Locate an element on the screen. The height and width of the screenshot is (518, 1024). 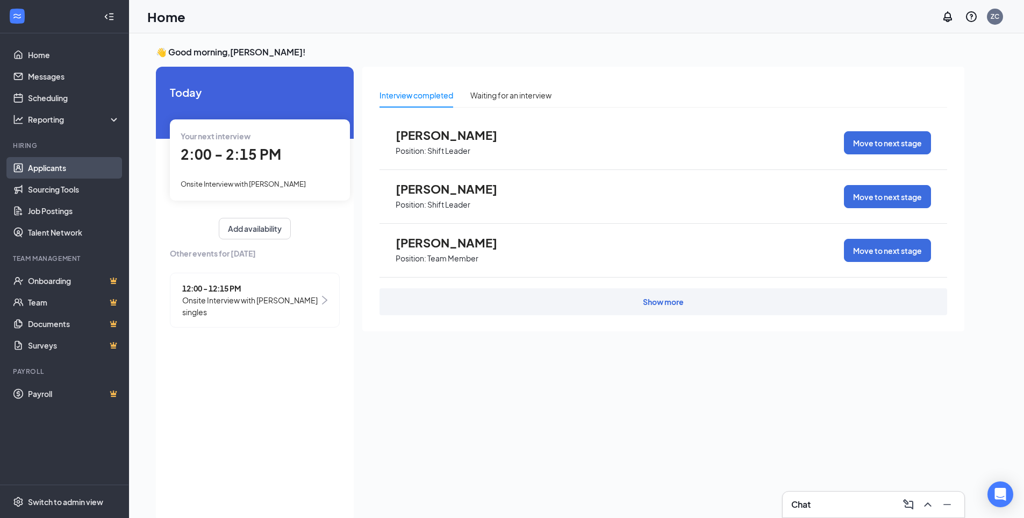
button: ComposeMessage is located at coordinates (909, 504).